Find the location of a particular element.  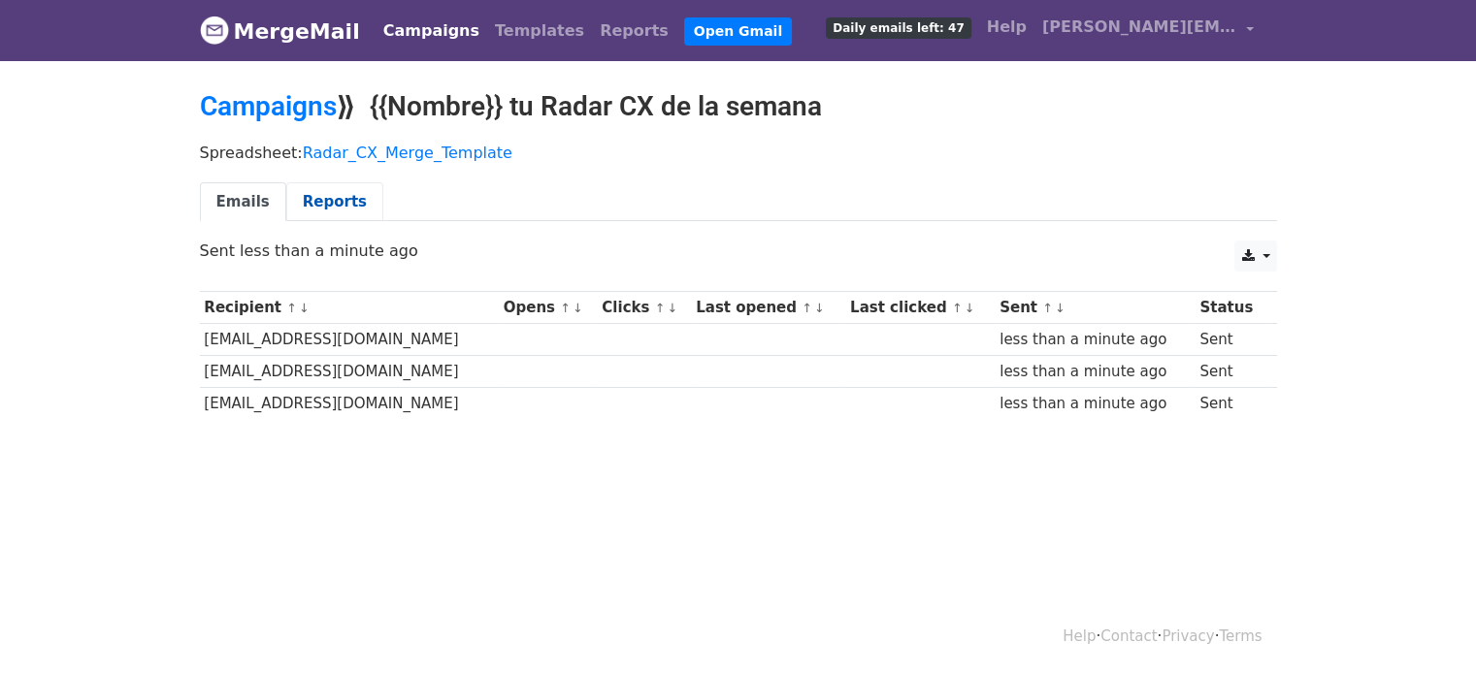

a: Open Gmail is located at coordinates (737, 31).